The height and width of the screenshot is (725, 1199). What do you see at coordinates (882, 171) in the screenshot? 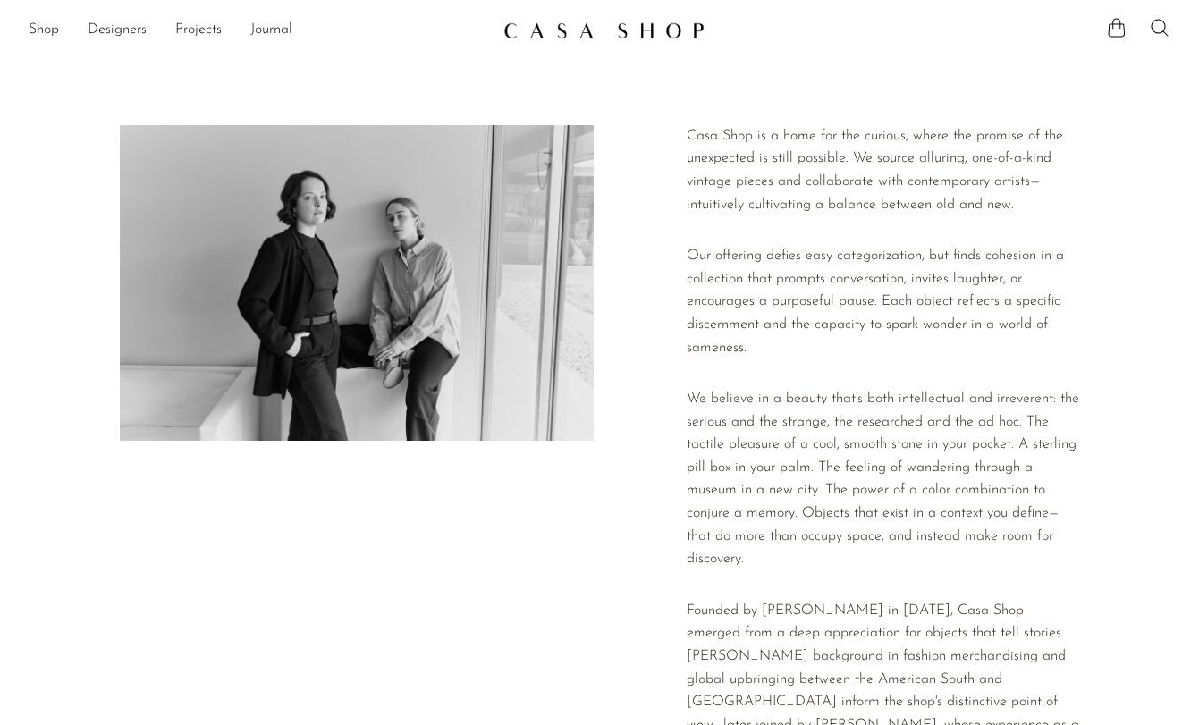
I see `p: Casa Shop is a home for the curious, where the promise of the unexpected is still possible. We so...` at bounding box center [882, 171].